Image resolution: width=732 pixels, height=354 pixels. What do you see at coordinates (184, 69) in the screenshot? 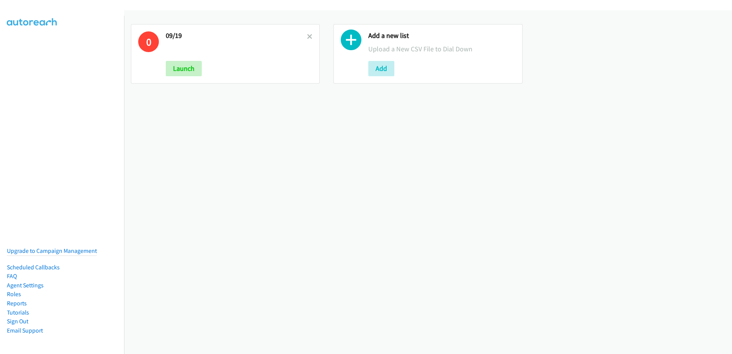
I see `button: Launch` at bounding box center [184, 69].